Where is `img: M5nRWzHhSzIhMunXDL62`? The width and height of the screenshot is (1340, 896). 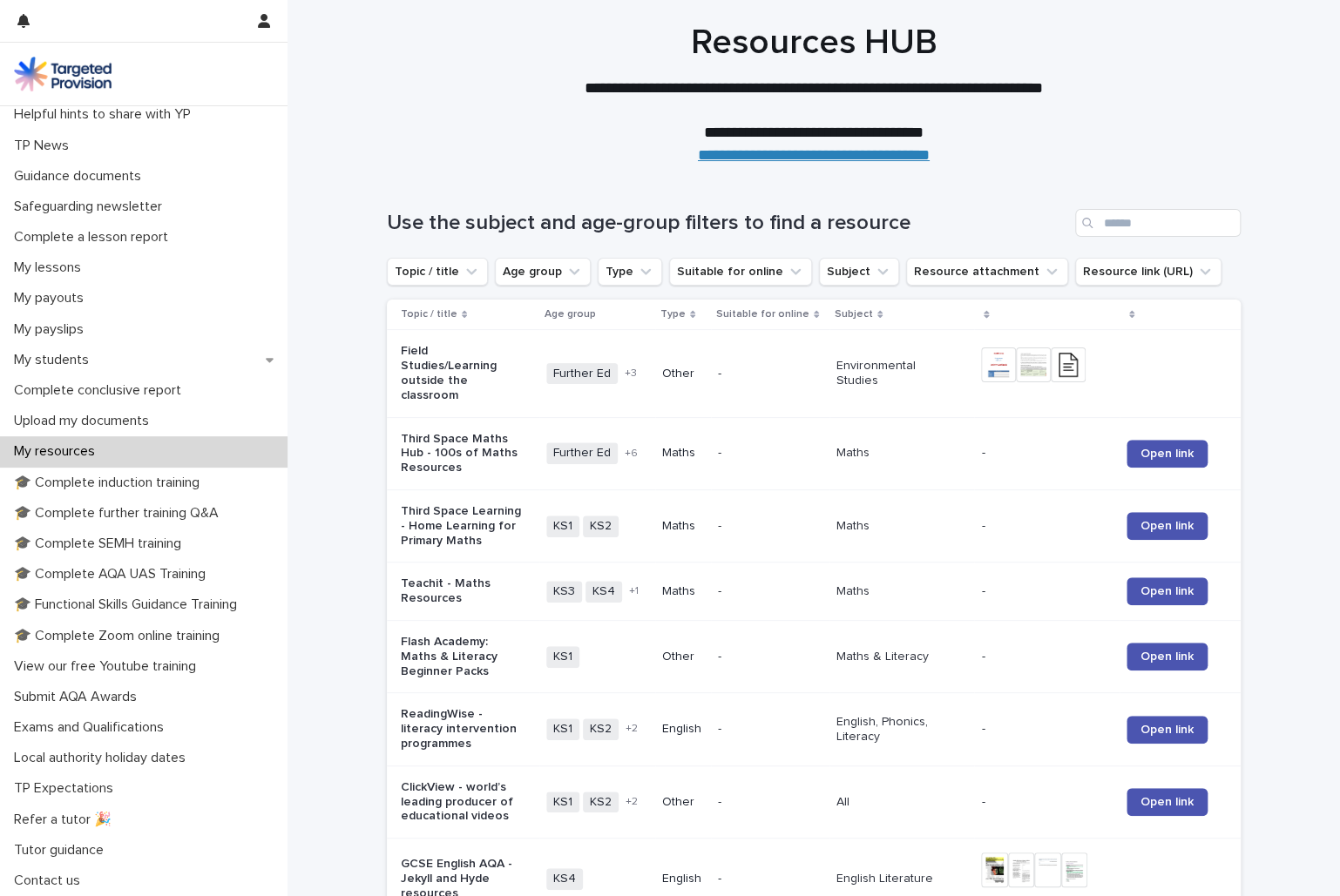 img: M5nRWzHhSzIhMunXDL62 is located at coordinates (62, 74).